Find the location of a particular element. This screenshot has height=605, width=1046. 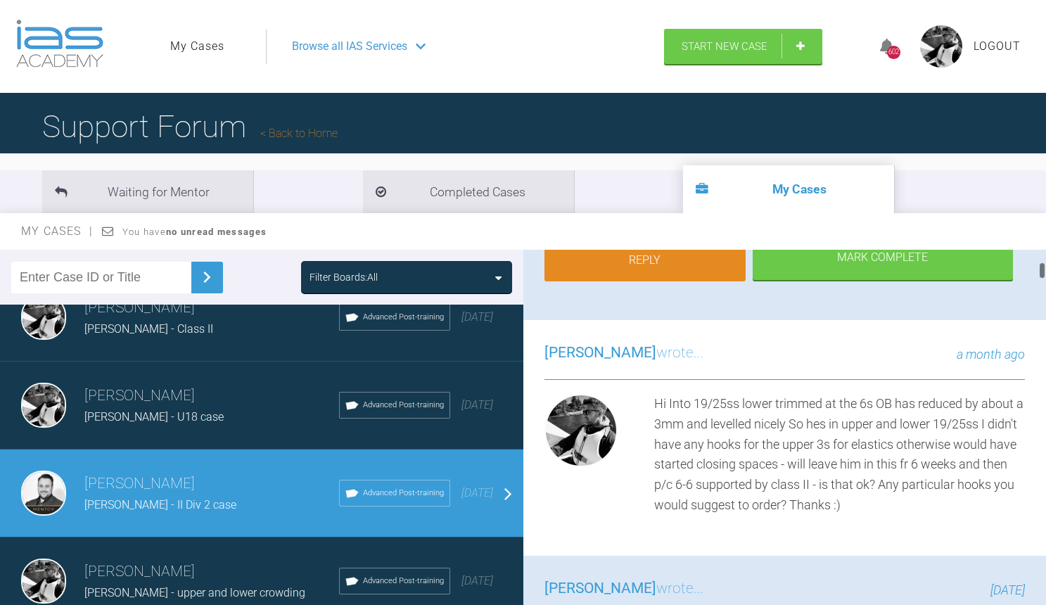

div: Filter Boards: All is located at coordinates (343, 277).